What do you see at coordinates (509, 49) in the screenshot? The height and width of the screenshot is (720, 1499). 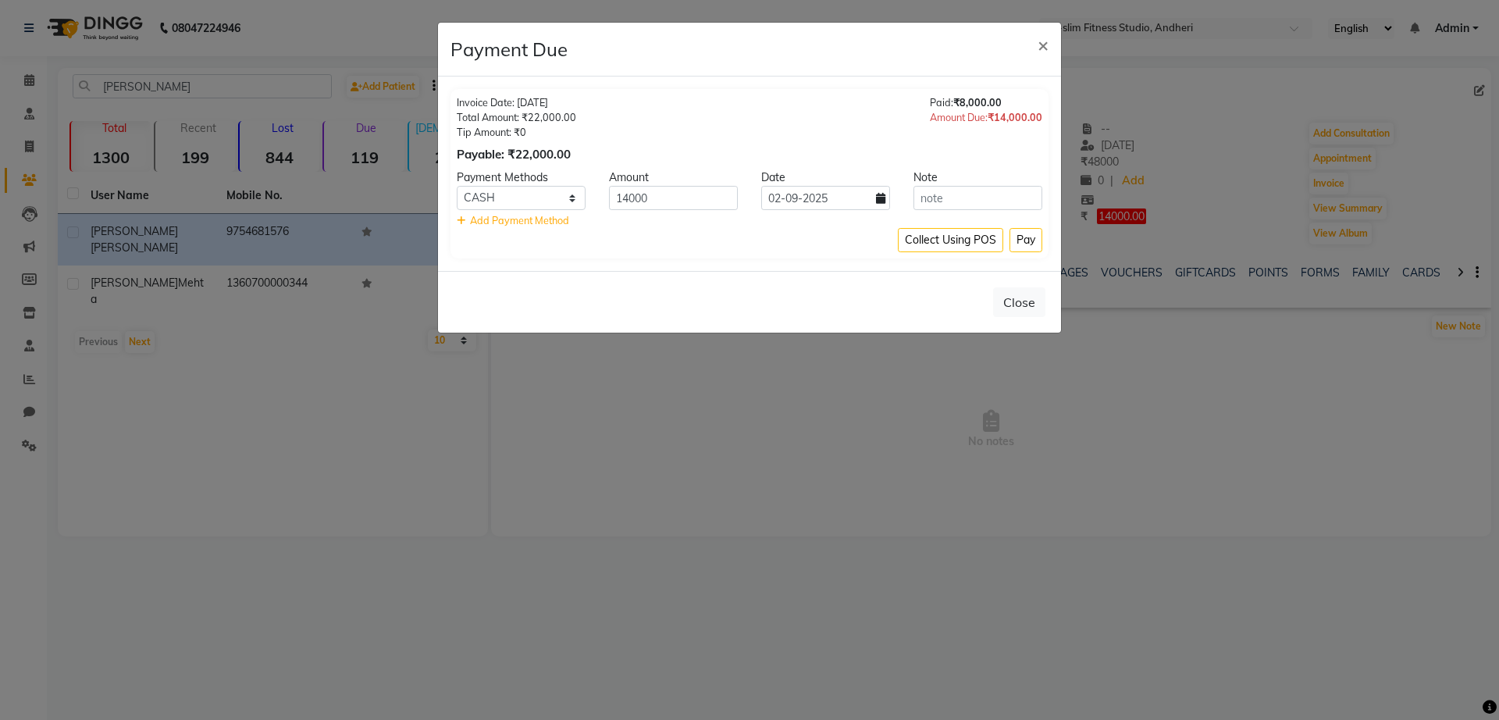 I see `h4: Payment Due` at bounding box center [509, 49].